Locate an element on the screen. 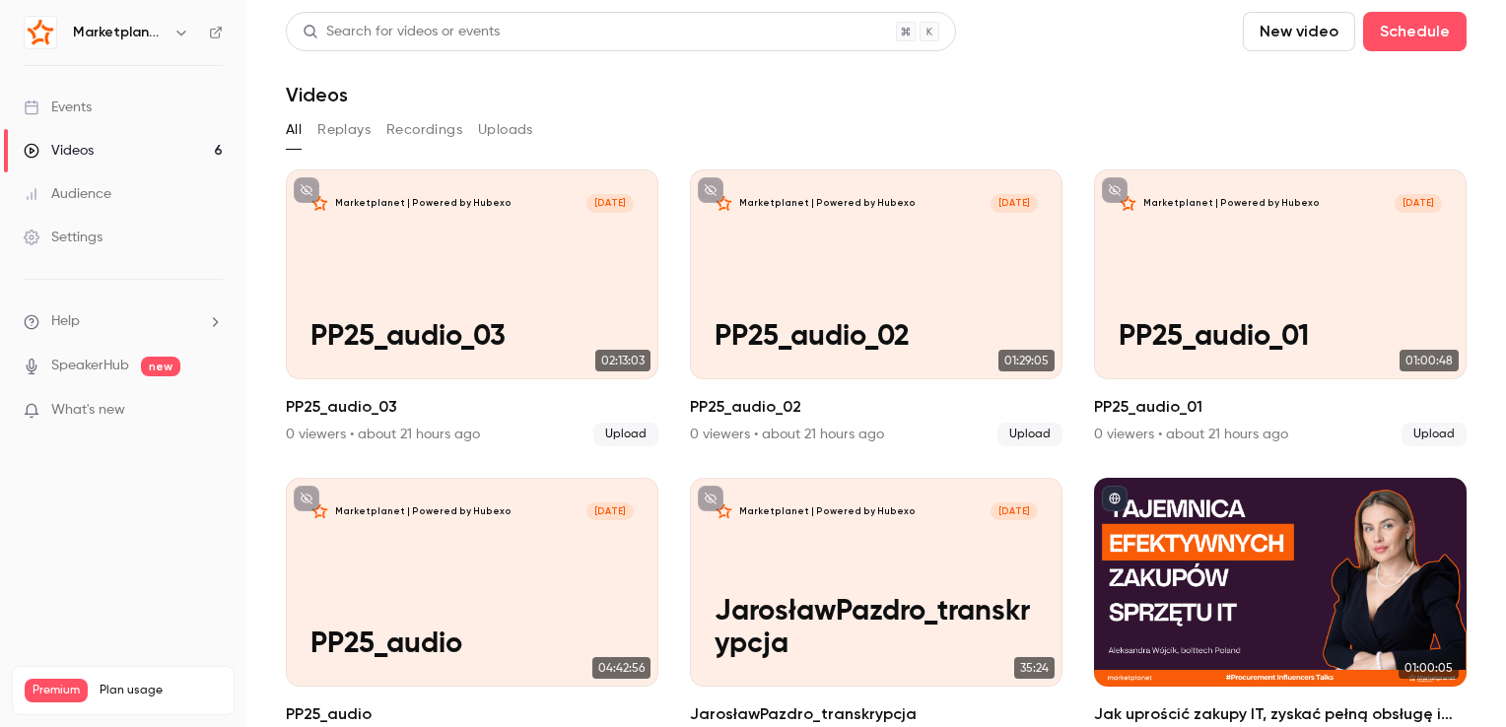 The image size is (1506, 727). li: PP25_audio_03 is located at coordinates (472, 307).